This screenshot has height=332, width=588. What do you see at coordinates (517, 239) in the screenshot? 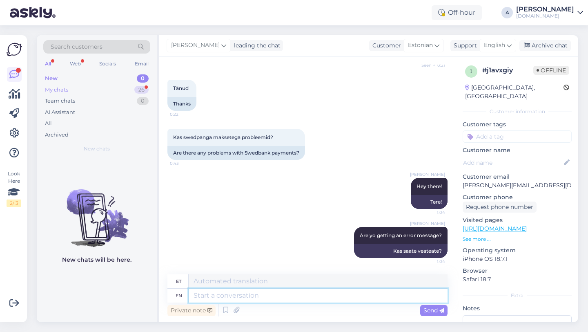
I see `p: See more ...` at bounding box center [517, 239].